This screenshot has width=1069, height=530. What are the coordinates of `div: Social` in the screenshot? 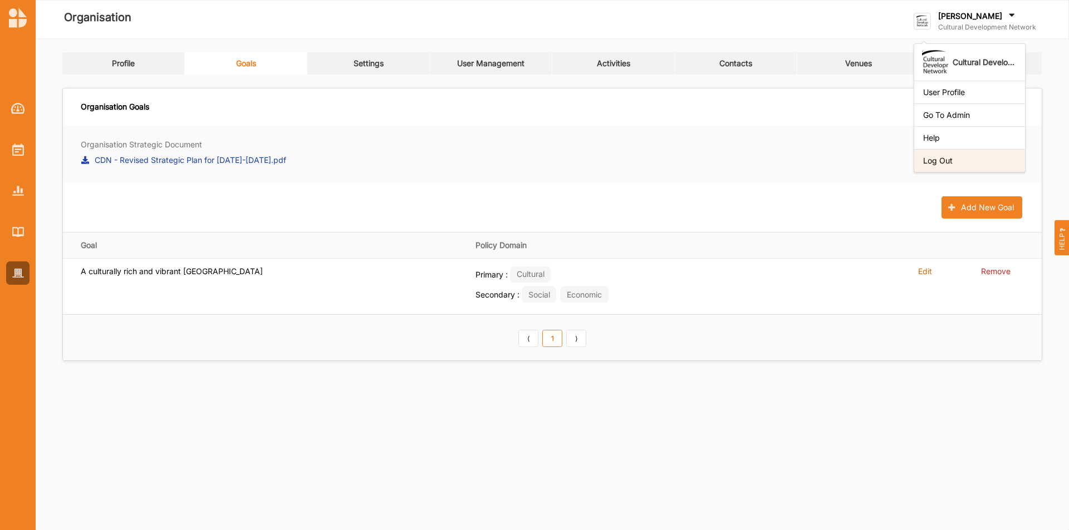 It's located at (539, 294).